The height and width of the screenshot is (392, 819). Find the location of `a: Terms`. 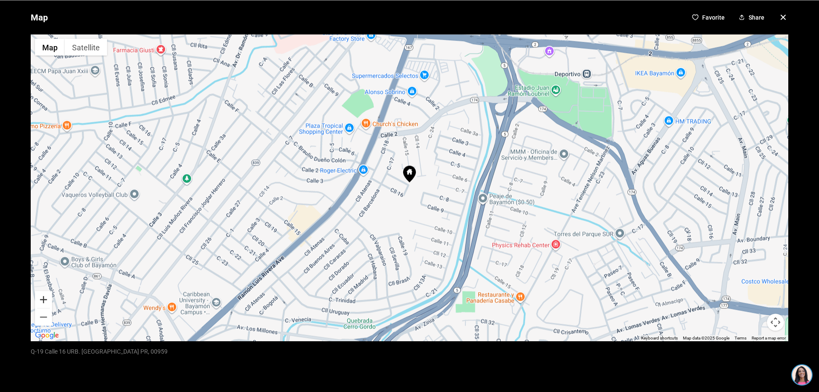

a: Terms is located at coordinates (740, 337).